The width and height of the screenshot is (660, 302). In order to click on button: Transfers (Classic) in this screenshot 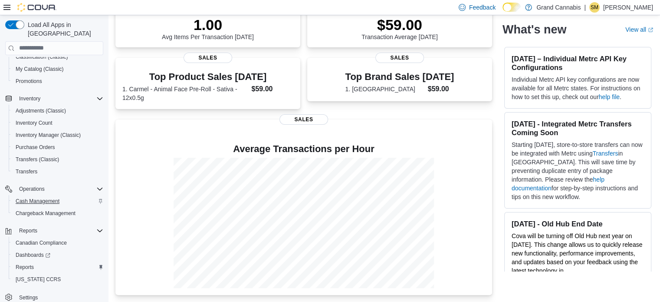, I will do `click(58, 159)`.